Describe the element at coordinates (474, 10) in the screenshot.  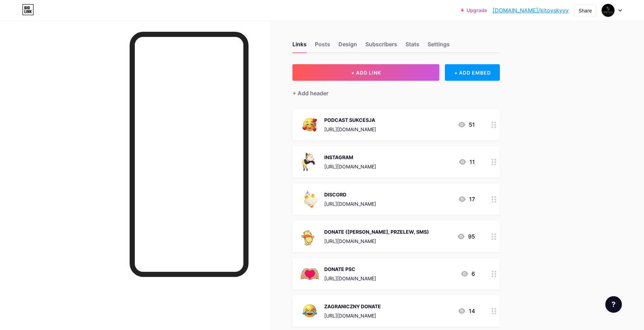
I see `a: Upgrade` at that location.